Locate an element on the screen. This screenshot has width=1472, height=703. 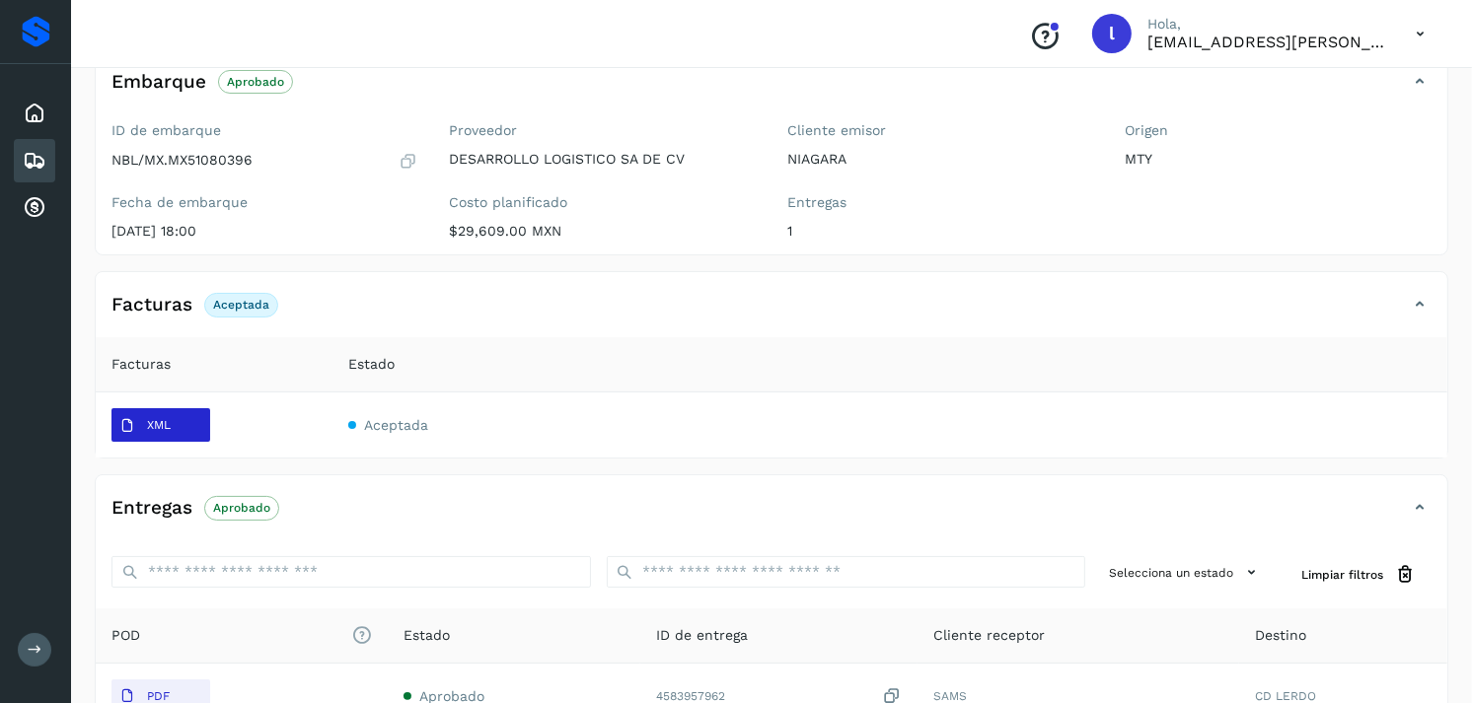
div: EntregasAprobado is located at coordinates (772, 516).